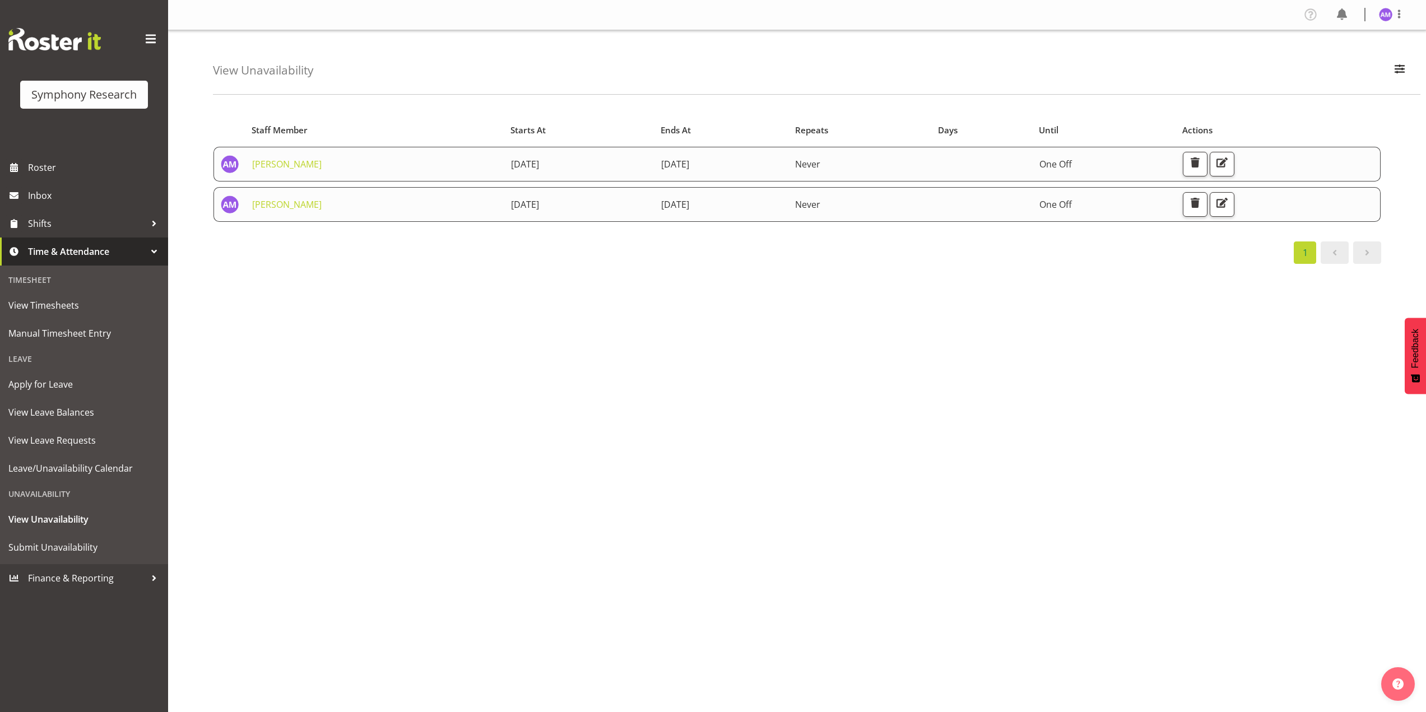 This screenshot has width=1426, height=712. I want to click on a: View Unavailability, so click(84, 519).